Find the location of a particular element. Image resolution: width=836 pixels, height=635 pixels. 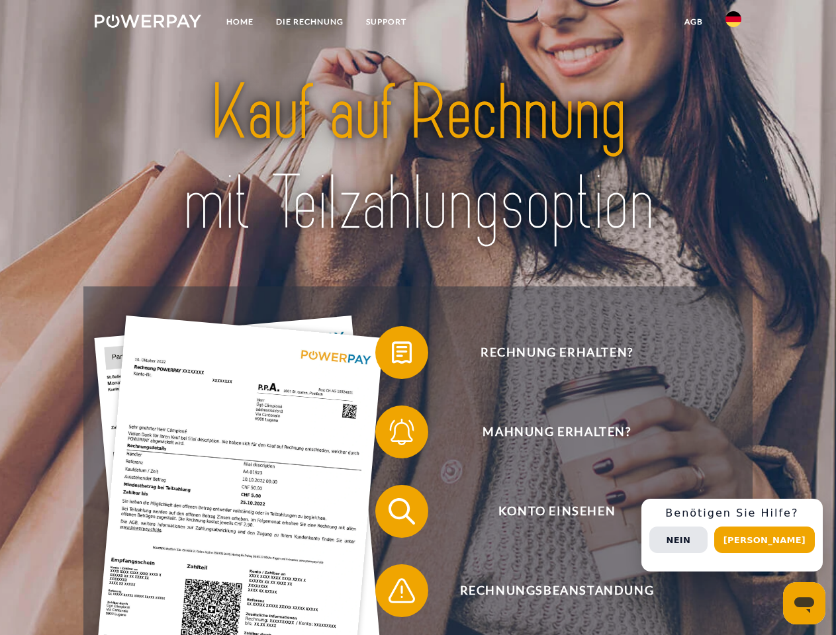

a: Konto einsehen is located at coordinates (547, 512).